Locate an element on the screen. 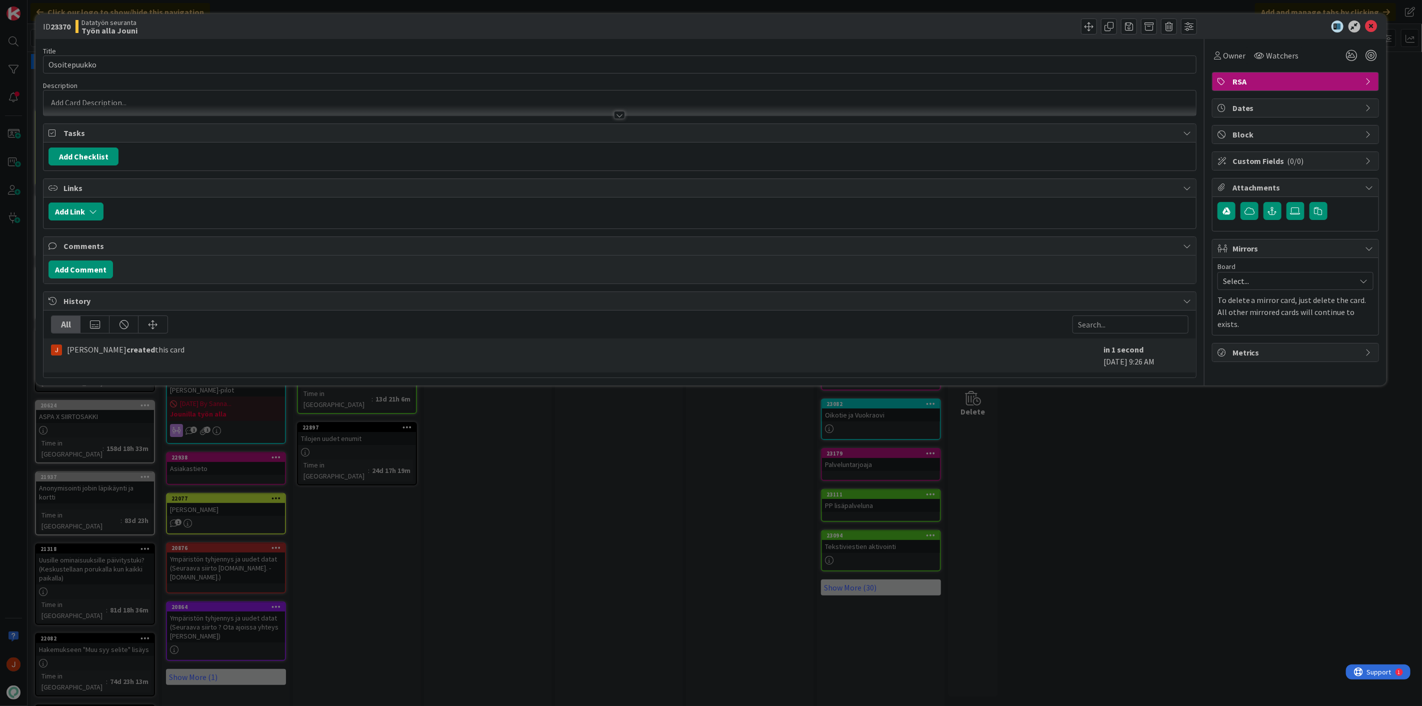 The height and width of the screenshot is (706, 1422). span: ( 0/0 ) is located at coordinates (1296, 161).